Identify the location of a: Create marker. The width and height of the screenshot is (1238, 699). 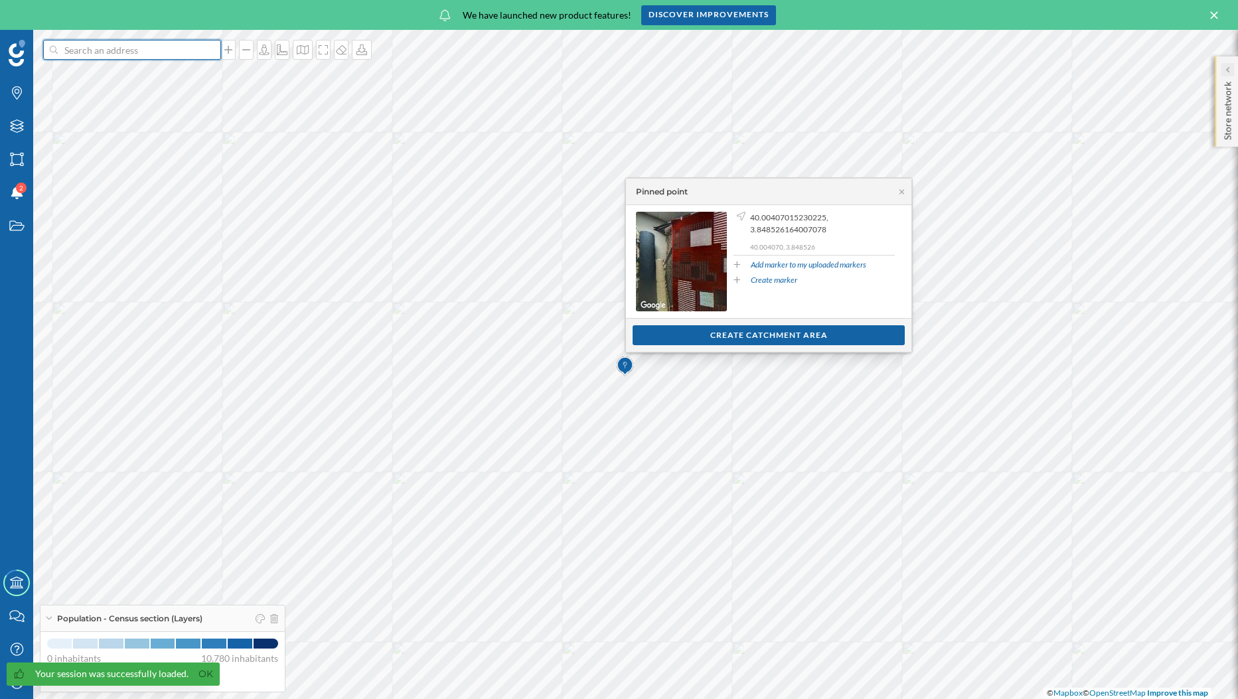
(774, 280).